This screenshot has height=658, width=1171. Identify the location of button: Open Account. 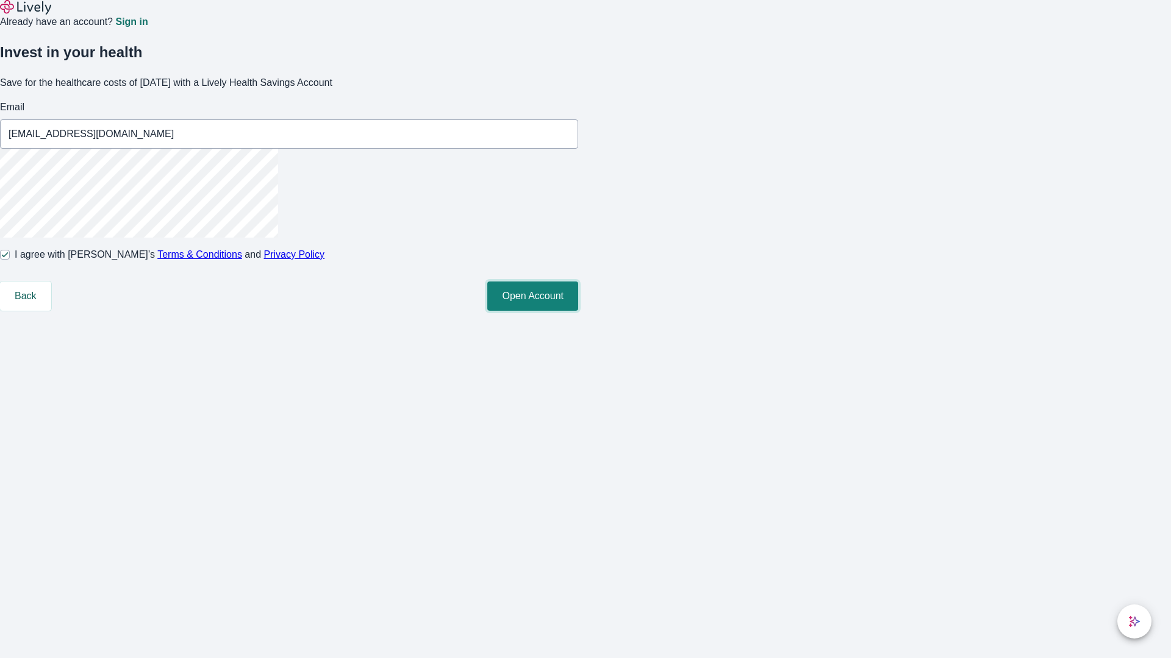
(532, 296).